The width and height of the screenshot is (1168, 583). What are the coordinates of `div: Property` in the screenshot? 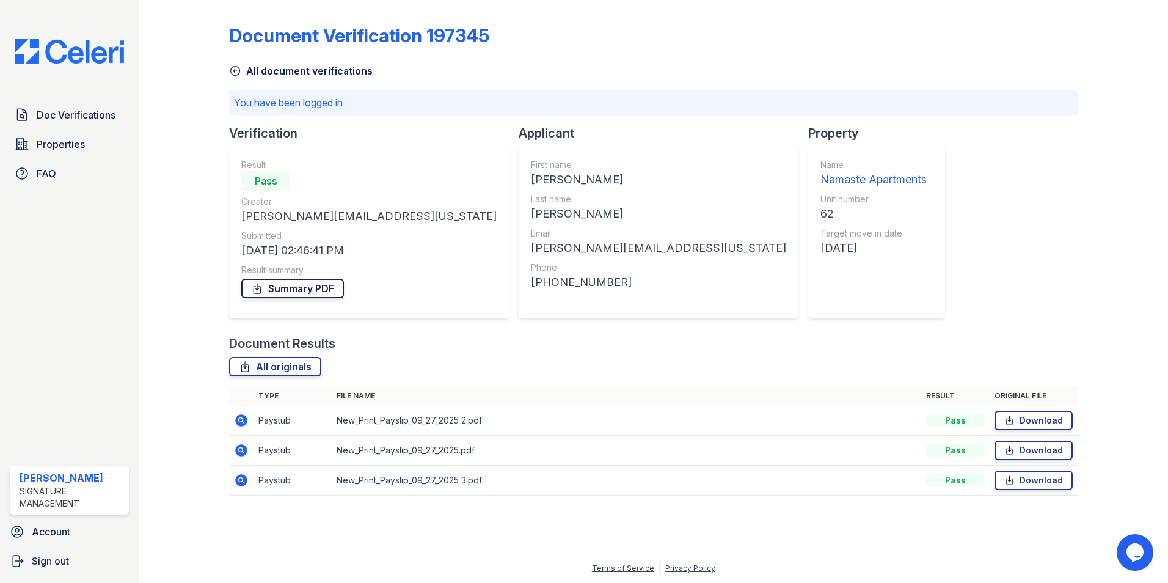 It's located at (882, 133).